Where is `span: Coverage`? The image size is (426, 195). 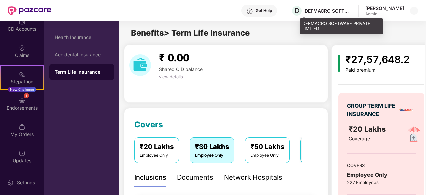
span: Coverage is located at coordinates (360, 138).